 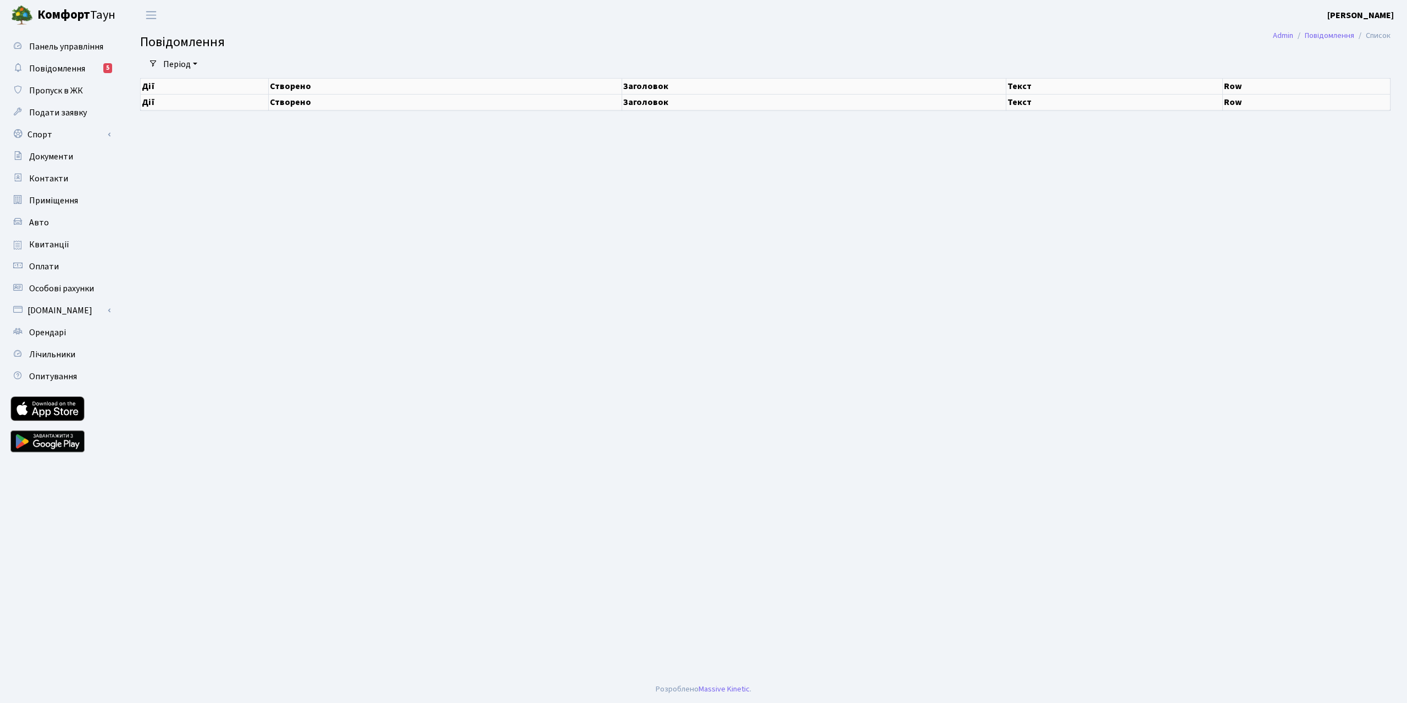 I want to click on a: Лічильники, so click(x=60, y=355).